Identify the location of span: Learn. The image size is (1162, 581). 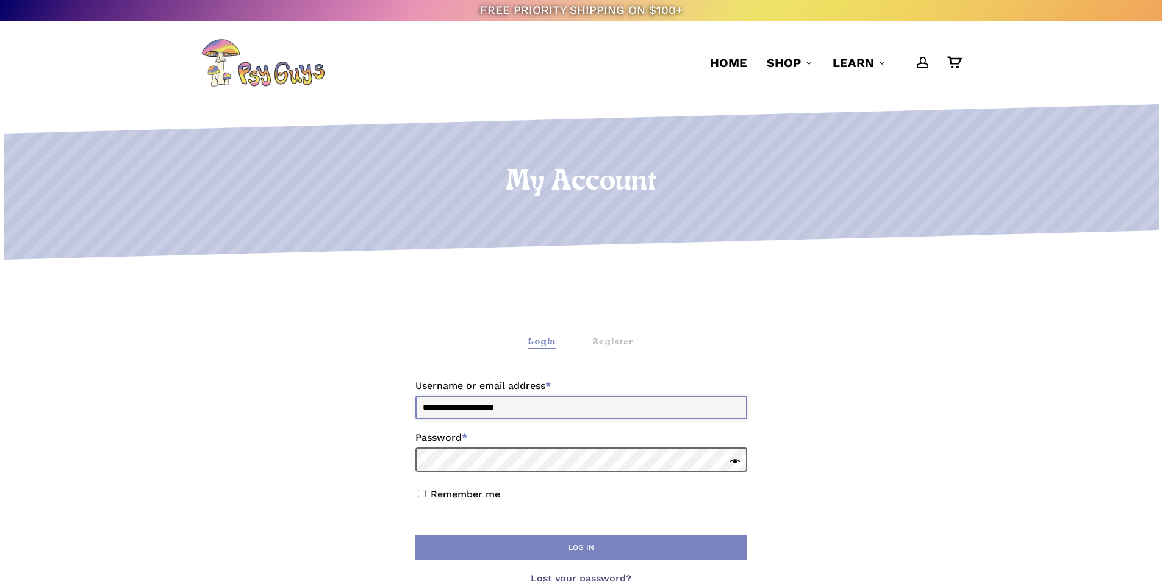
(853, 63).